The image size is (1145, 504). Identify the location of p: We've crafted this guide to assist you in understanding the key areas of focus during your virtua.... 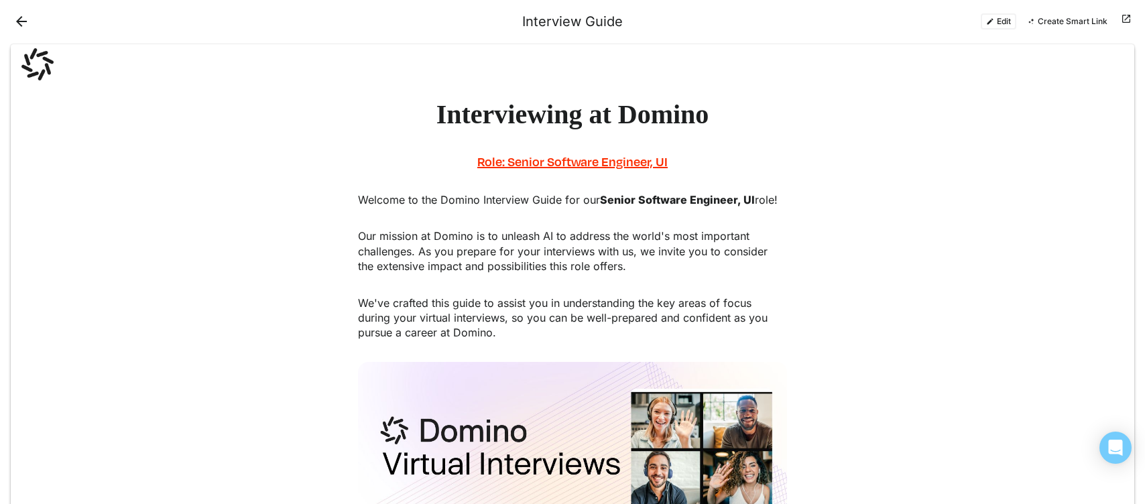
(572, 318).